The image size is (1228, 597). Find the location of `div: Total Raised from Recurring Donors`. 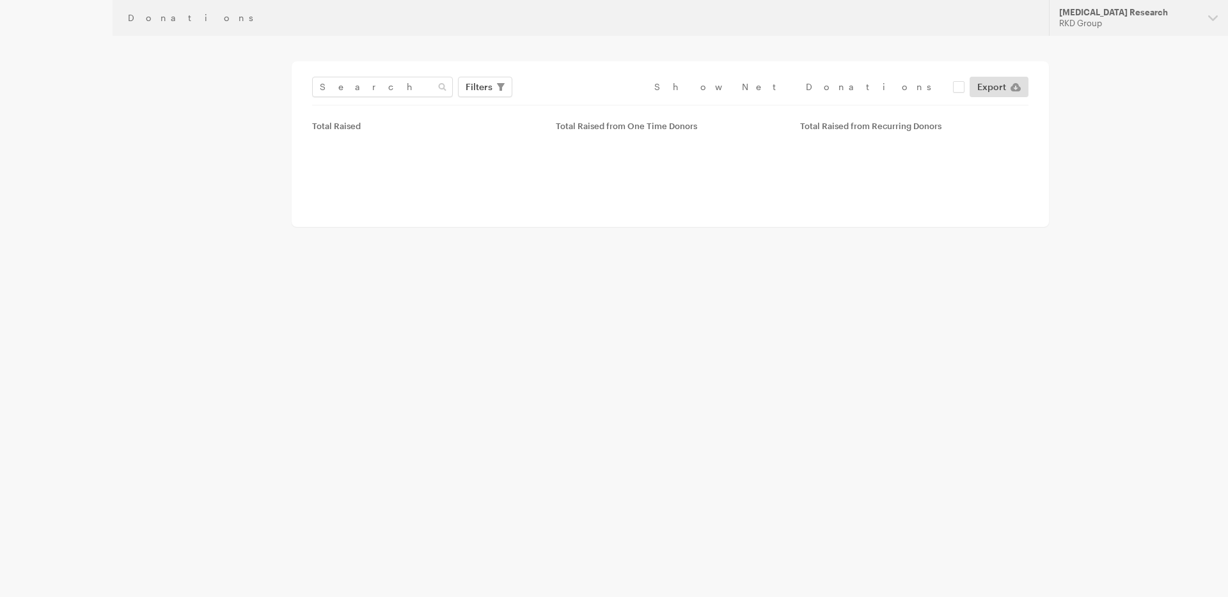

div: Total Raised from Recurring Donors is located at coordinates (914, 126).